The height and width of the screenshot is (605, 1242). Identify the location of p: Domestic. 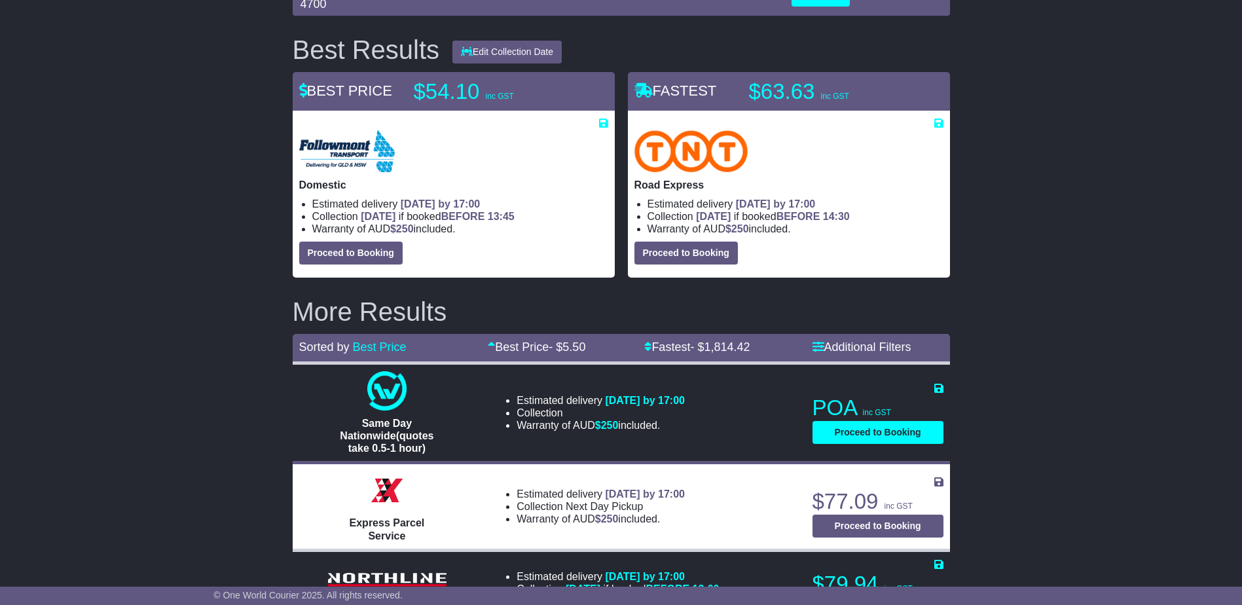
(454, 185).